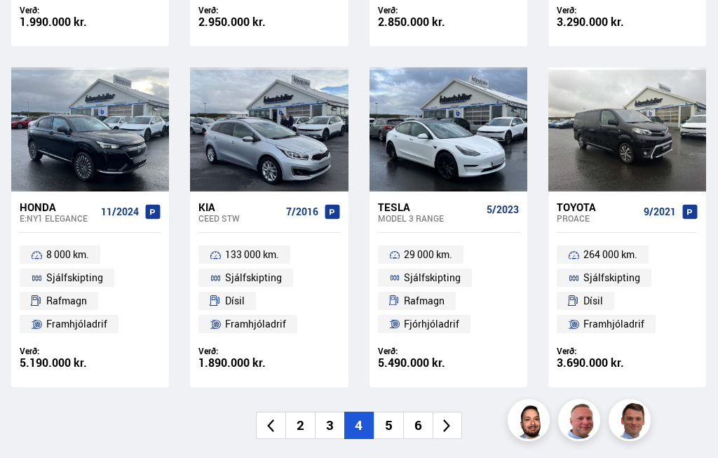 The image size is (718, 458). I want to click on span: 9/2021, so click(660, 212).